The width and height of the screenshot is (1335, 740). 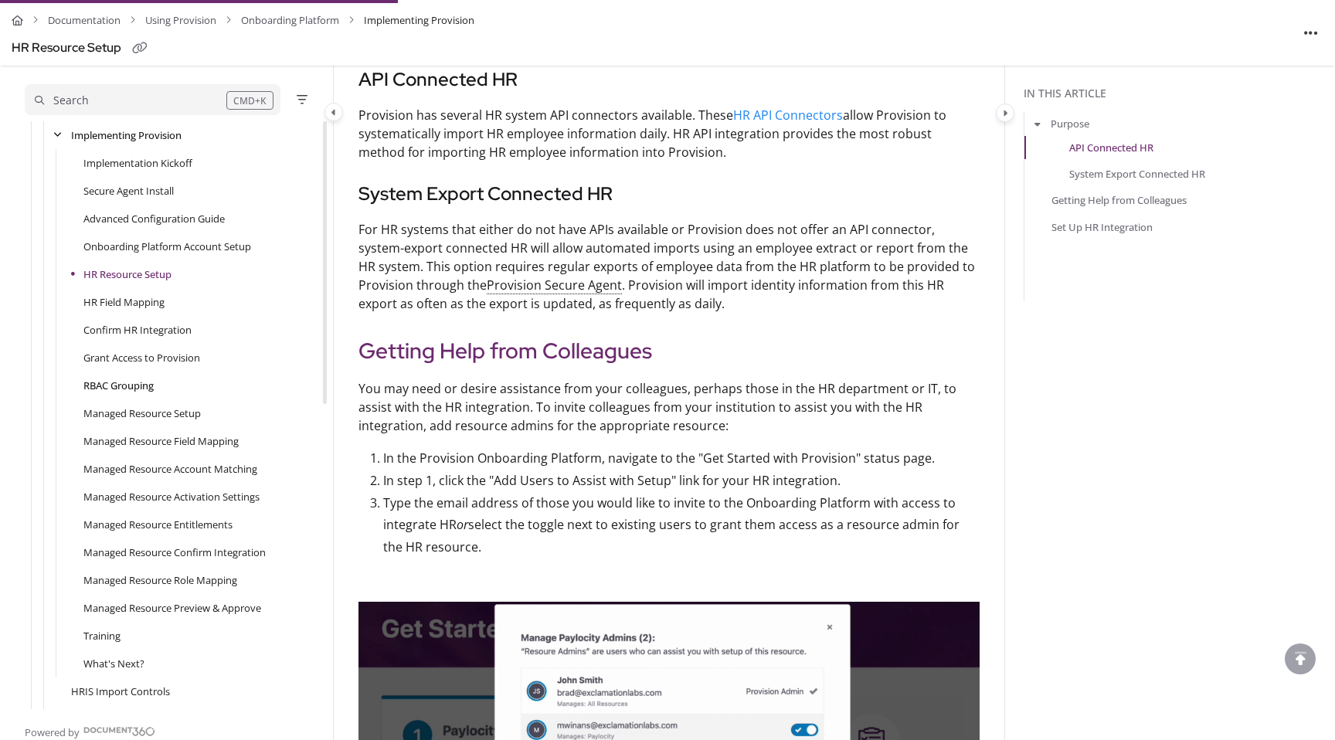 What do you see at coordinates (1111, 148) in the screenshot?
I see `a: API Connected HR` at bounding box center [1111, 148].